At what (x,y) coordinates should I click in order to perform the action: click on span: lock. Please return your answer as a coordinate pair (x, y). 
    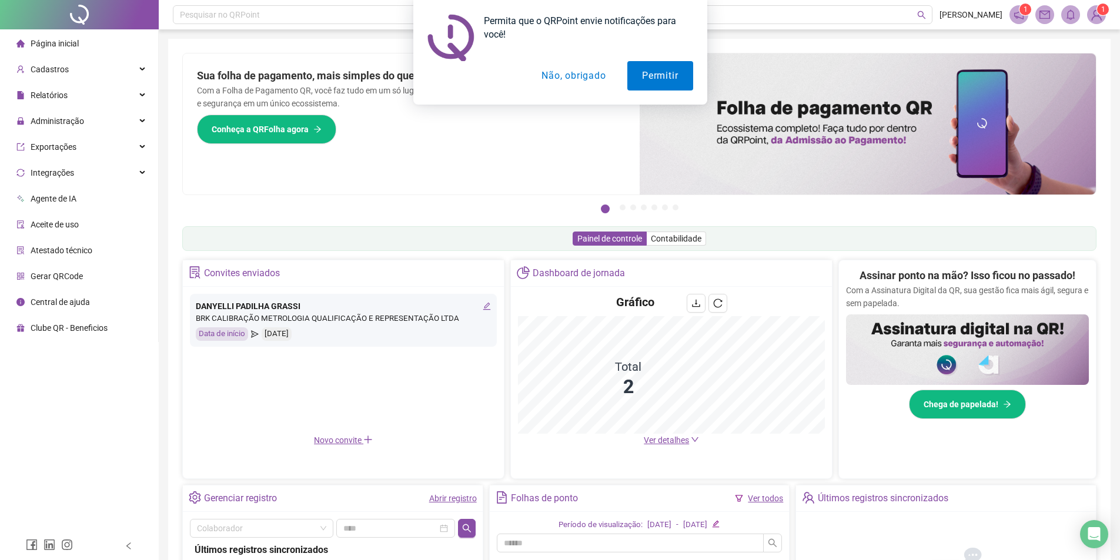
    Looking at the image, I should click on (21, 121).